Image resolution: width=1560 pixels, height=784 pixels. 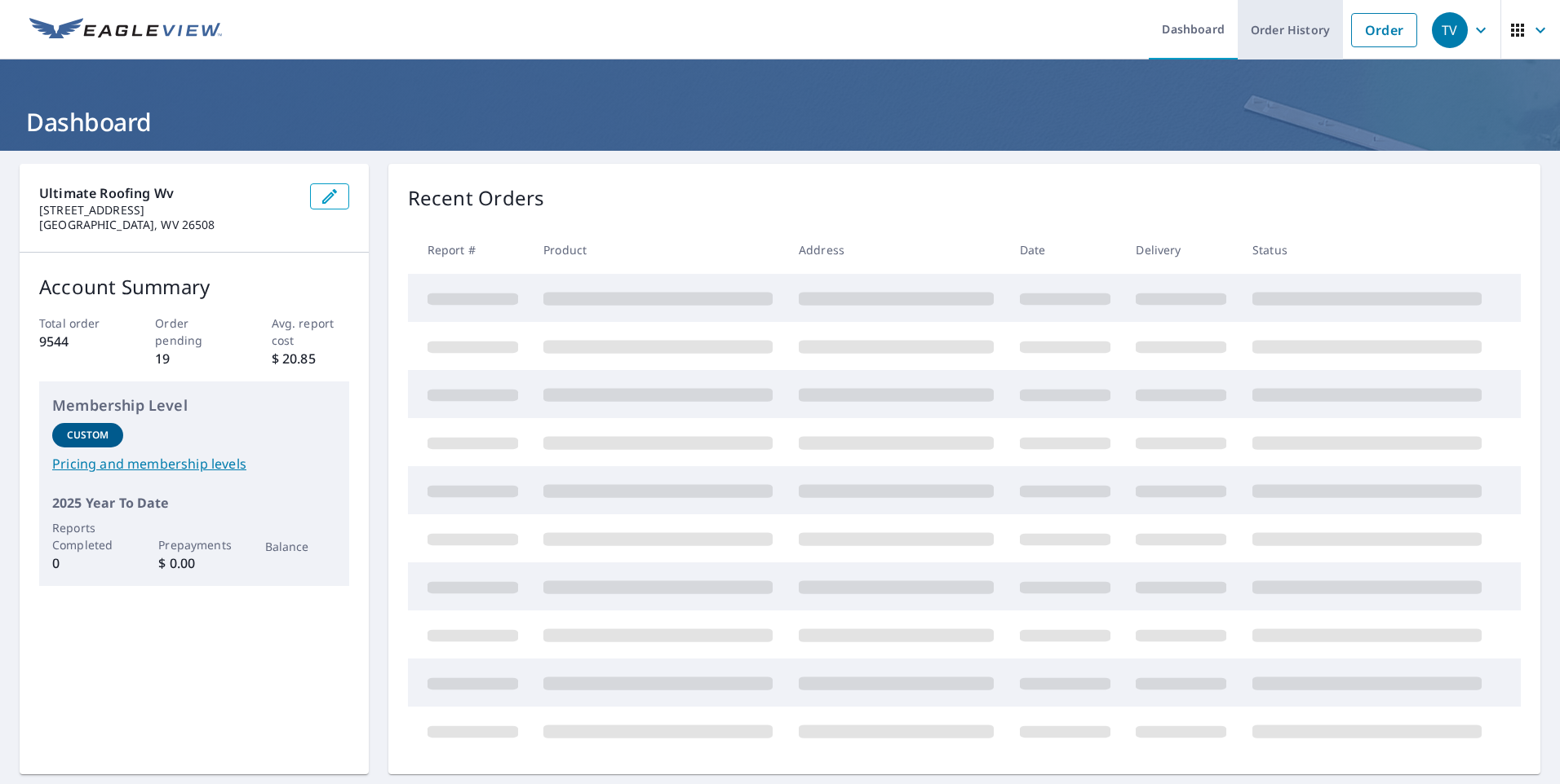 I want to click on p: Prepayments, so click(x=193, y=544).